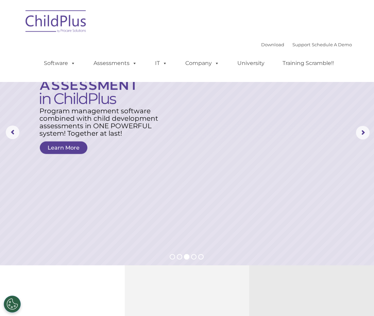 The height and width of the screenshot is (316, 374). I want to click on a: Support, so click(301, 45).